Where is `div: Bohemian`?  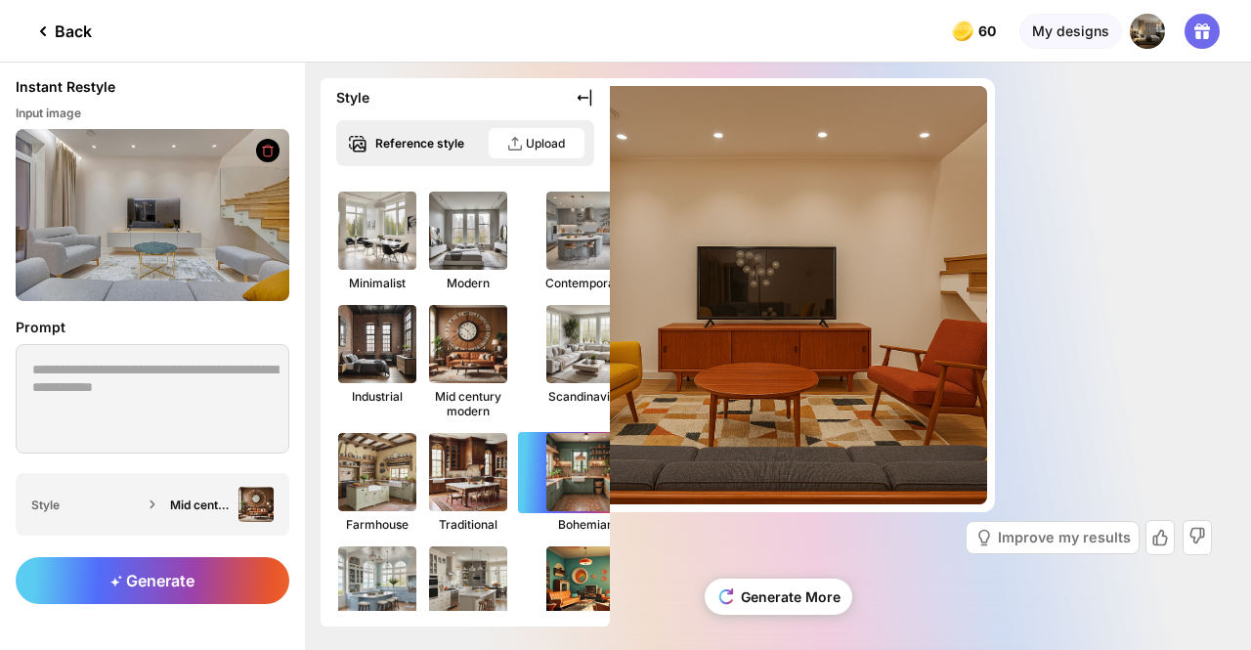 div: Bohemian is located at coordinates (585, 524).